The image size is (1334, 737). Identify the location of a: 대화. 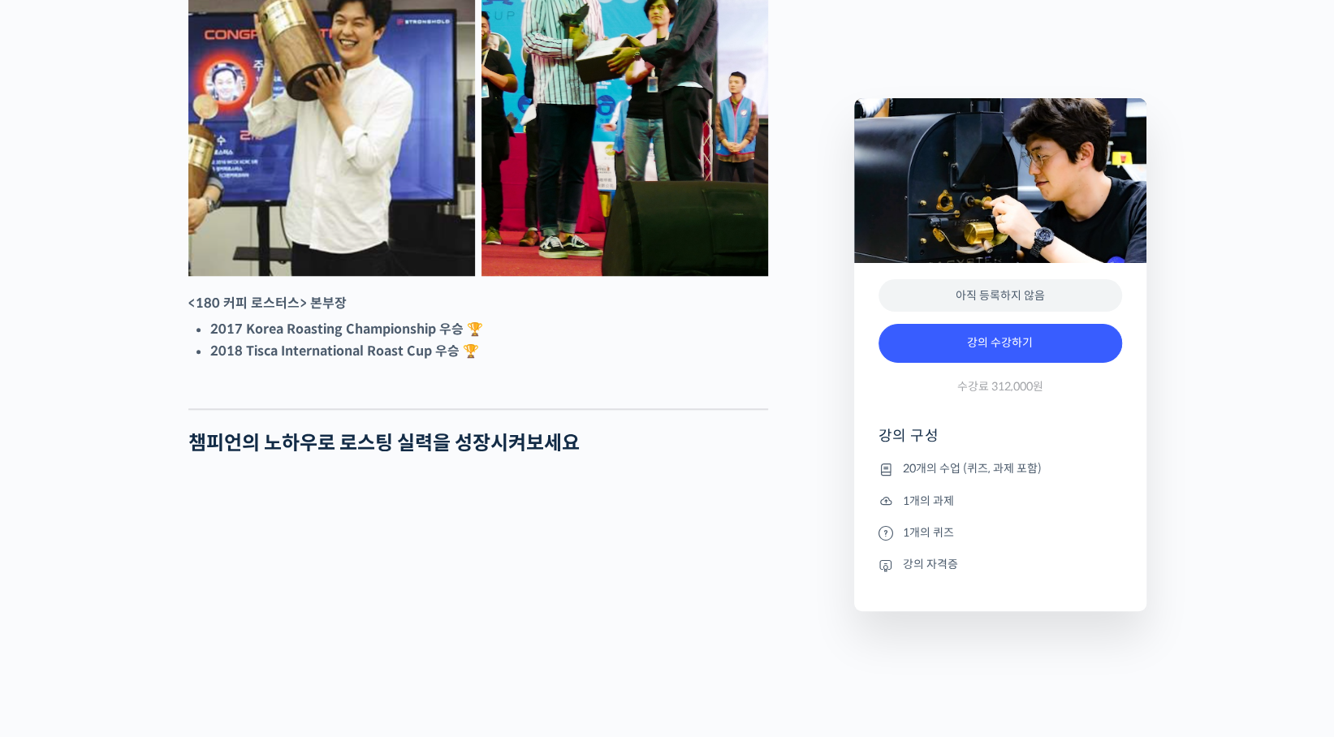
(158, 535).